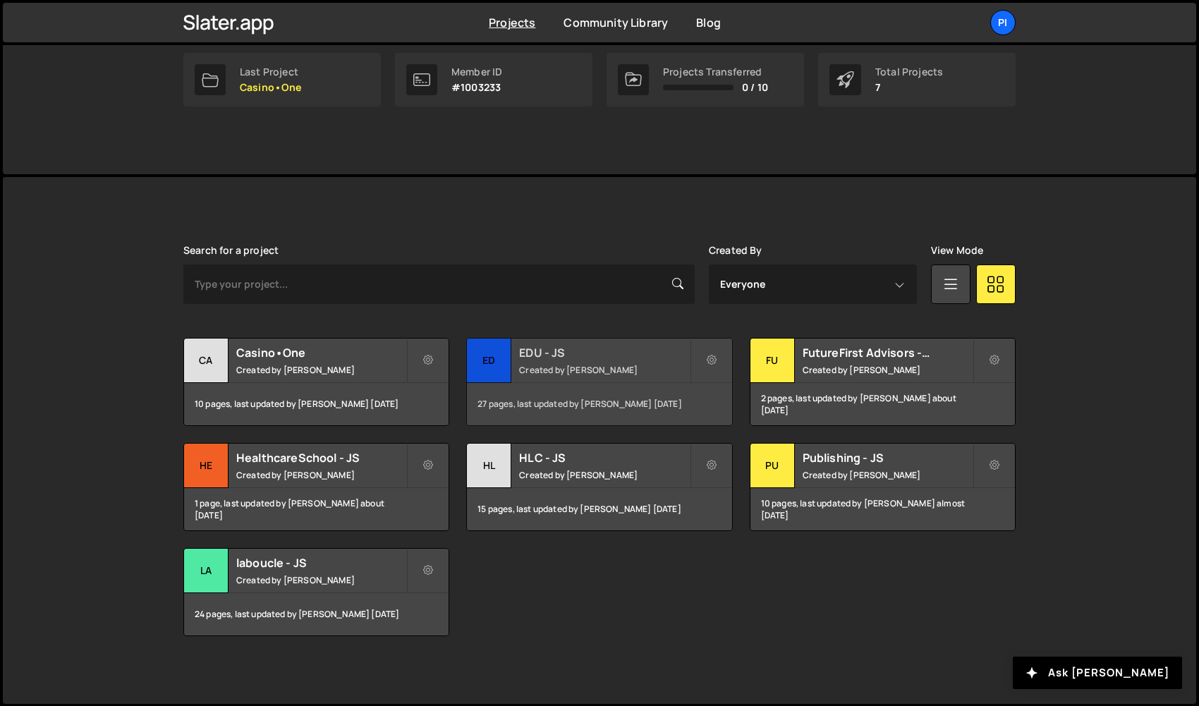 The width and height of the screenshot is (1199, 706). Describe the element at coordinates (489, 466) in the screenshot. I see `div: HL` at that location.